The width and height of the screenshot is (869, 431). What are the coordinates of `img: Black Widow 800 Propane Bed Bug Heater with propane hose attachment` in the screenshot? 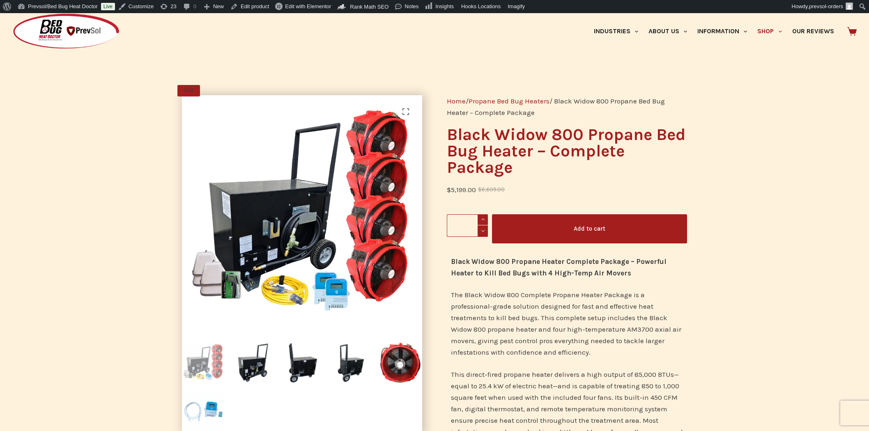 It's located at (253, 363).